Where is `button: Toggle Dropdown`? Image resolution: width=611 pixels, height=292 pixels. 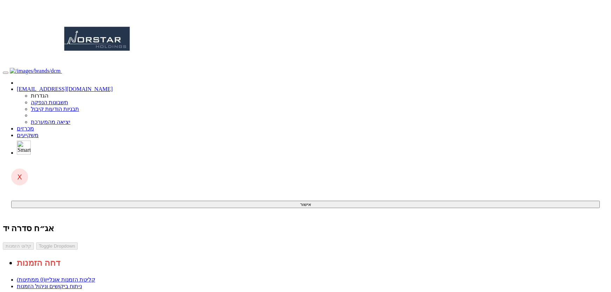 button: Toggle Dropdown is located at coordinates (57, 246).